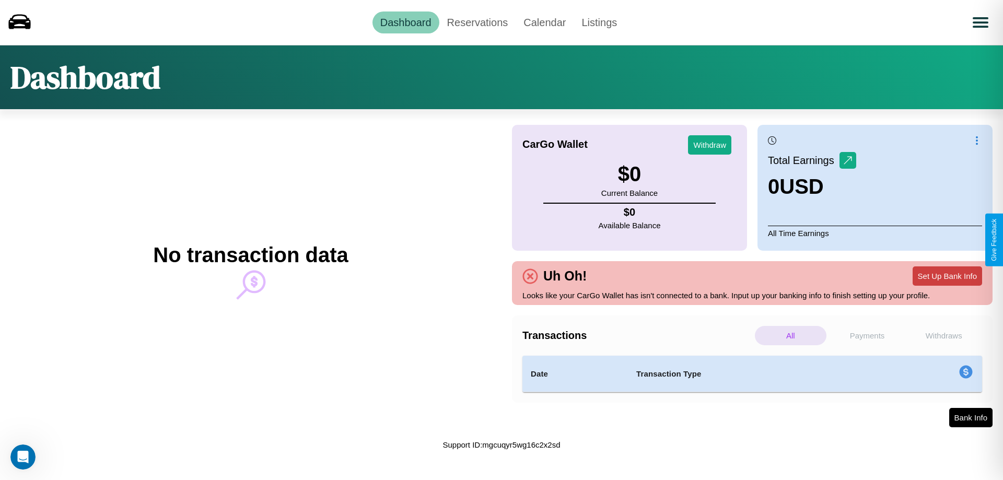  Describe the element at coordinates (599, 22) in the screenshot. I see `a: Listings` at that location.